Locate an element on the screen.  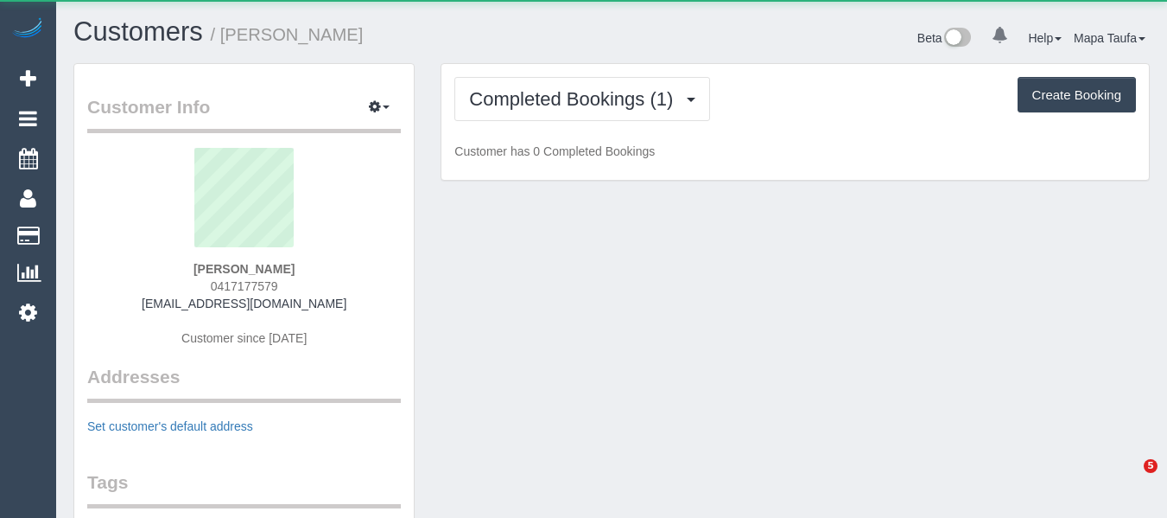
a: Beta is located at coordinates (944, 38).